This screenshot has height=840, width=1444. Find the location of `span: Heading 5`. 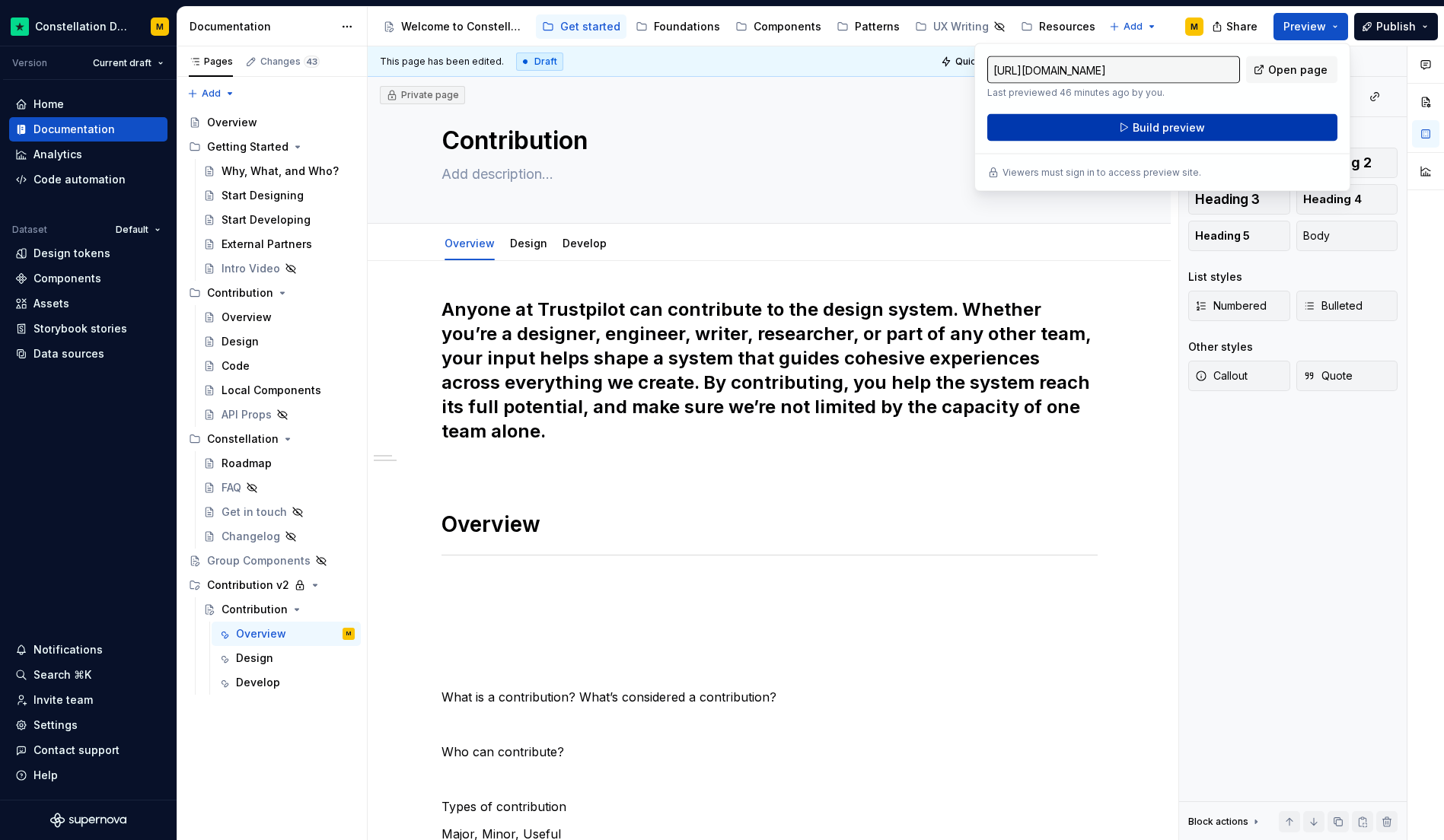

span: Heading 5 is located at coordinates (1223, 236).